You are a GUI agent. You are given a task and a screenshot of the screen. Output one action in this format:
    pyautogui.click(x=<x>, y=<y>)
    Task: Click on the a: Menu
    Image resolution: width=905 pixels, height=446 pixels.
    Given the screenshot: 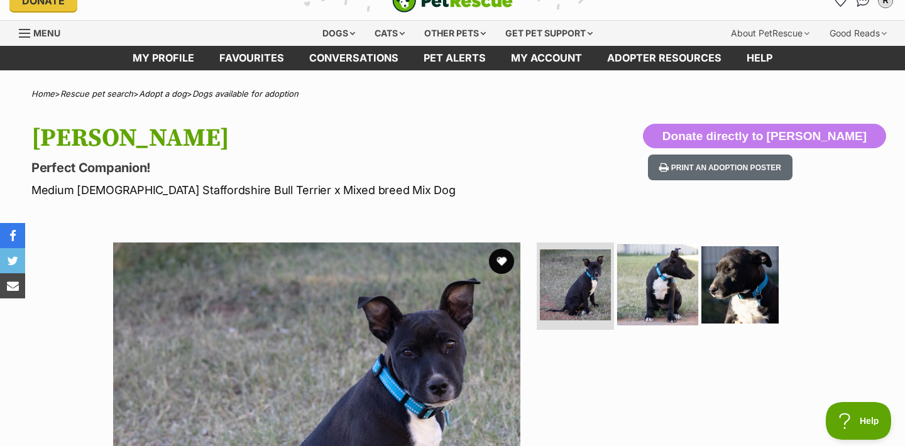 What is the action you would take?
    pyautogui.click(x=44, y=32)
    